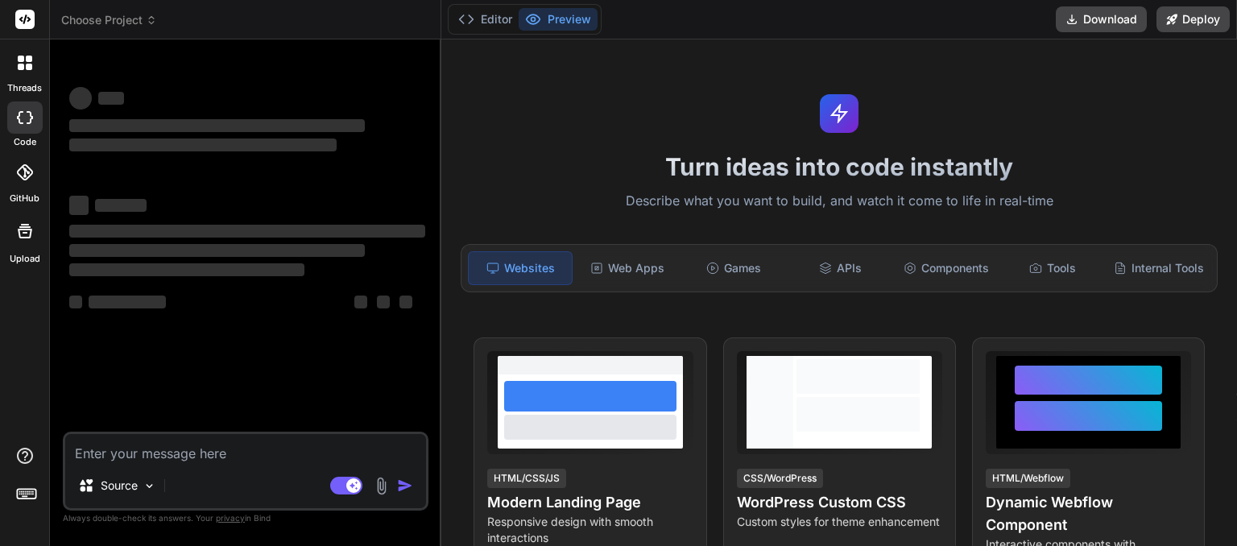 The width and height of the screenshot is (1237, 546). Describe the element at coordinates (246, 518) in the screenshot. I see `p: Always double-check its answers. Your in Bind` at that location.